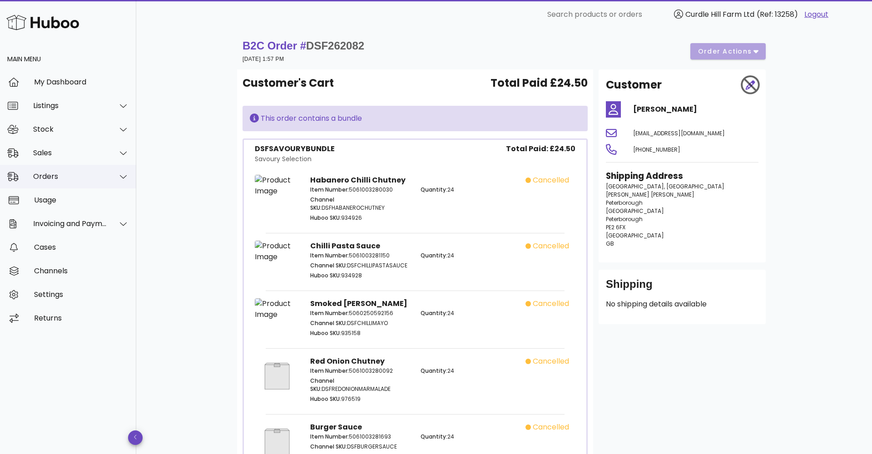 The image size is (872, 454). Describe the element at coordinates (70, 129) in the screenshot. I see `div: Stock` at that location.